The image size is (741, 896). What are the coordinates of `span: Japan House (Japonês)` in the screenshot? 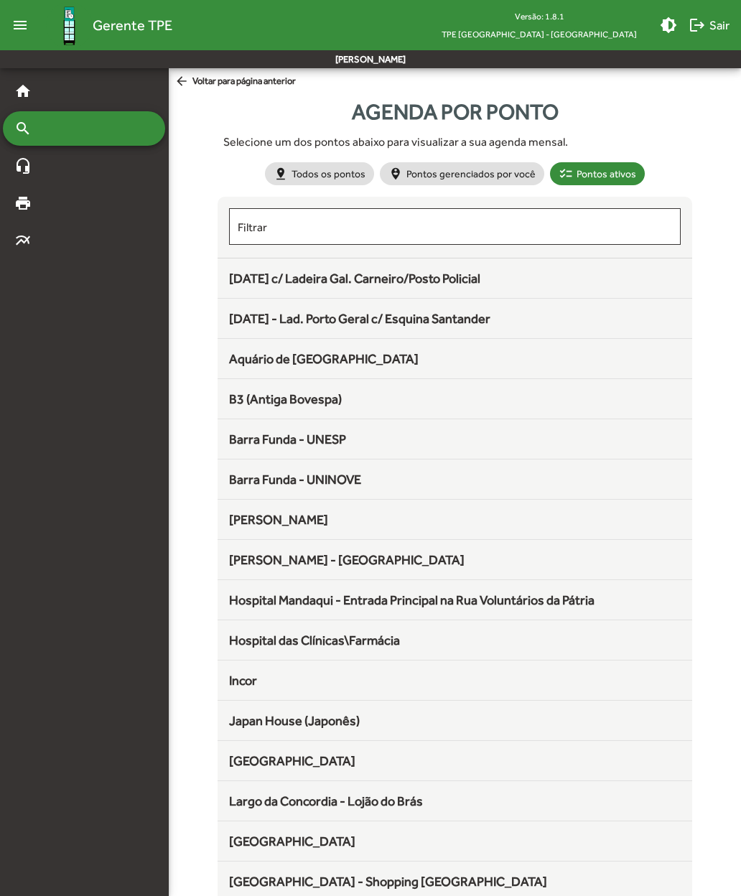 It's located at (294, 720).